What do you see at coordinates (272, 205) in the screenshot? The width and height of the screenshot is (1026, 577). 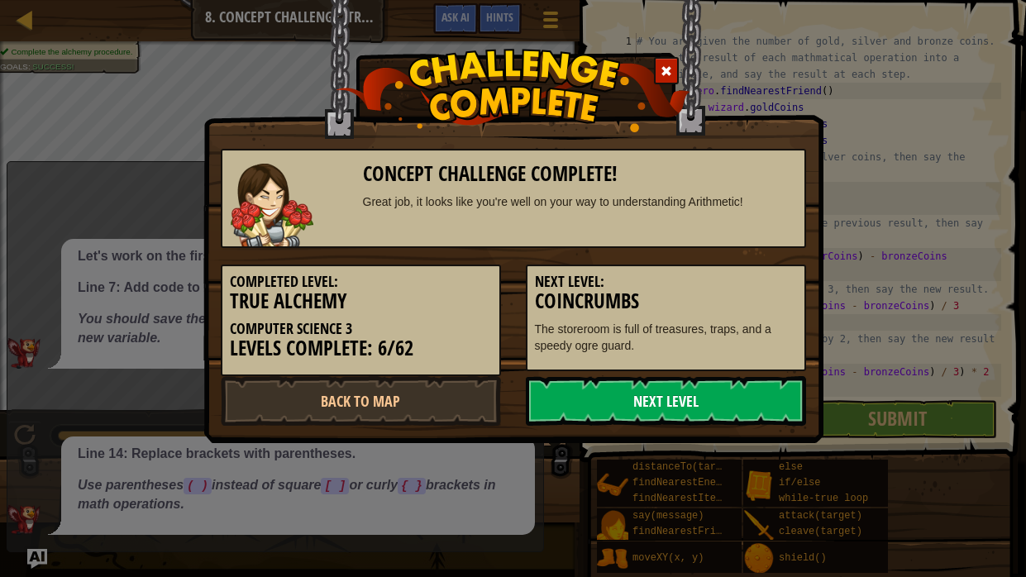 I see `img: guardian.png` at bounding box center [272, 205].